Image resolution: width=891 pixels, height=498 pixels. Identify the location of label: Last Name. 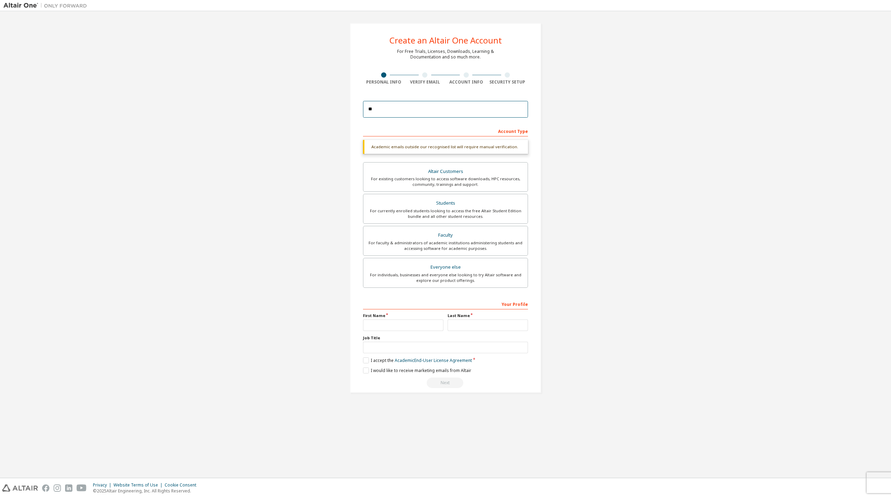
(487, 316).